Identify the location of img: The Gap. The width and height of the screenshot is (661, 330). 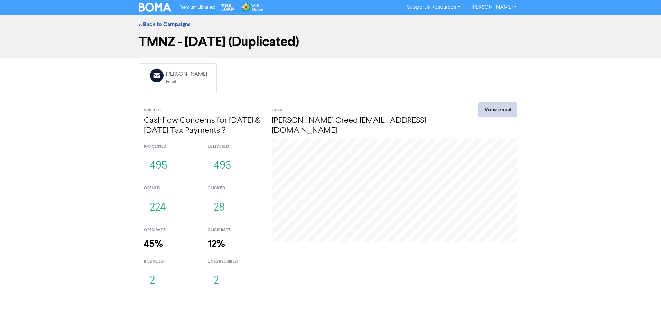
(228, 7).